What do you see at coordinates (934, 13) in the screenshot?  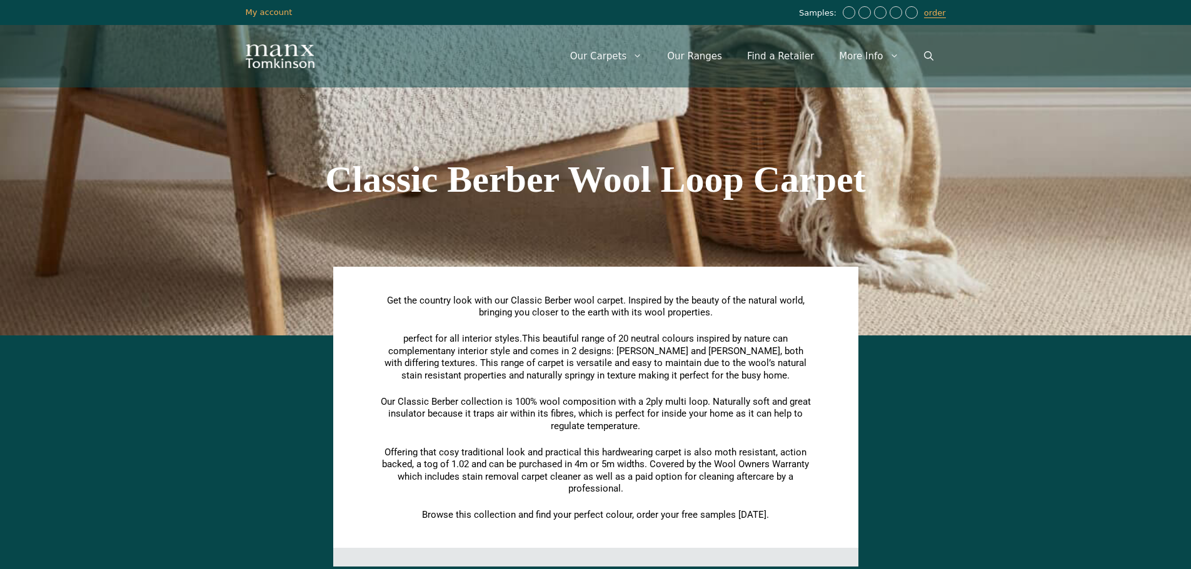 I see `a: order` at bounding box center [934, 13].